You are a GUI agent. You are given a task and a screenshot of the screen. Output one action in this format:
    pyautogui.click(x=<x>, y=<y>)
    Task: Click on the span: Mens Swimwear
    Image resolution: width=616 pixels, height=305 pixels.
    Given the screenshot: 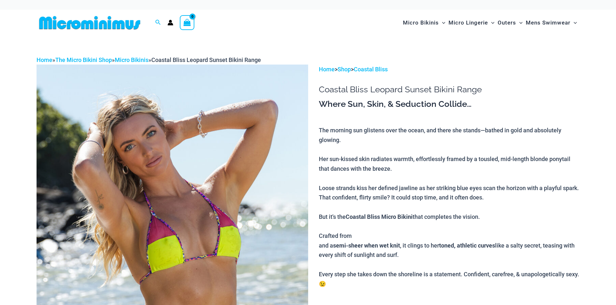 What is the action you would take?
    pyautogui.click(x=548, y=23)
    